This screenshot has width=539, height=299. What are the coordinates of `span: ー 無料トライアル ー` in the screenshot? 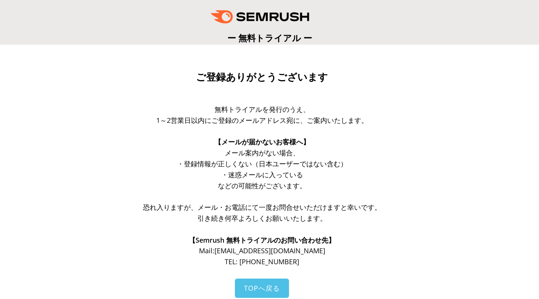 It's located at (270, 38).